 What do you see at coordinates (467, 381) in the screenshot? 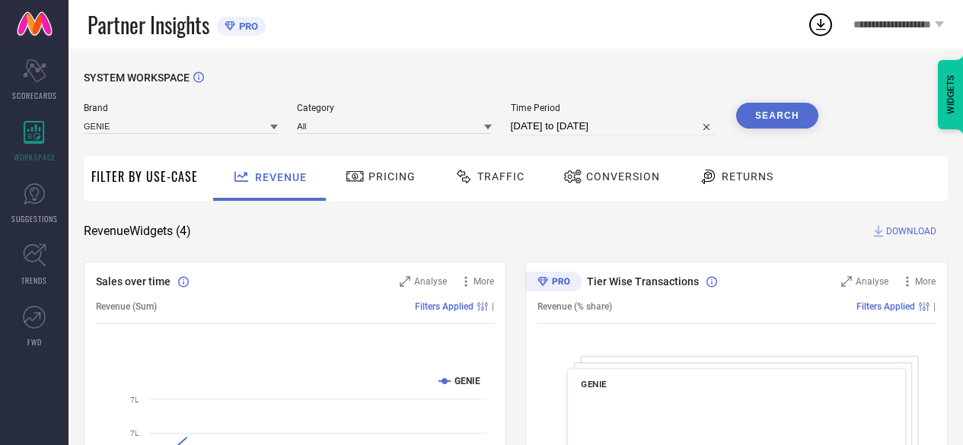
I see `text: GENIE` at bounding box center [467, 381].